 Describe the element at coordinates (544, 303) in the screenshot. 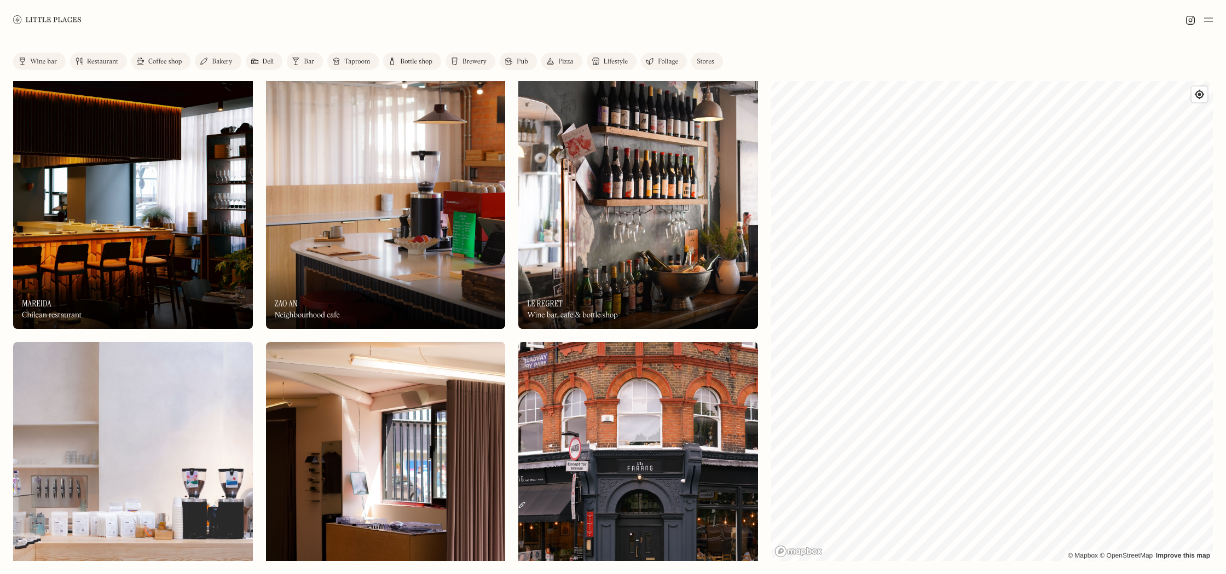

I see `h3: Le Regret` at that location.